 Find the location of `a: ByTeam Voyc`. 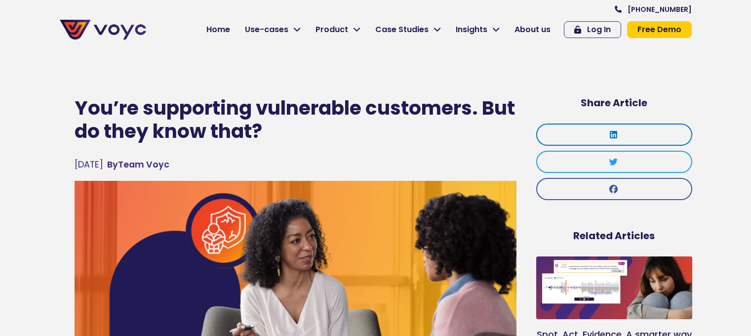

a: ByTeam Voyc is located at coordinates (138, 164).